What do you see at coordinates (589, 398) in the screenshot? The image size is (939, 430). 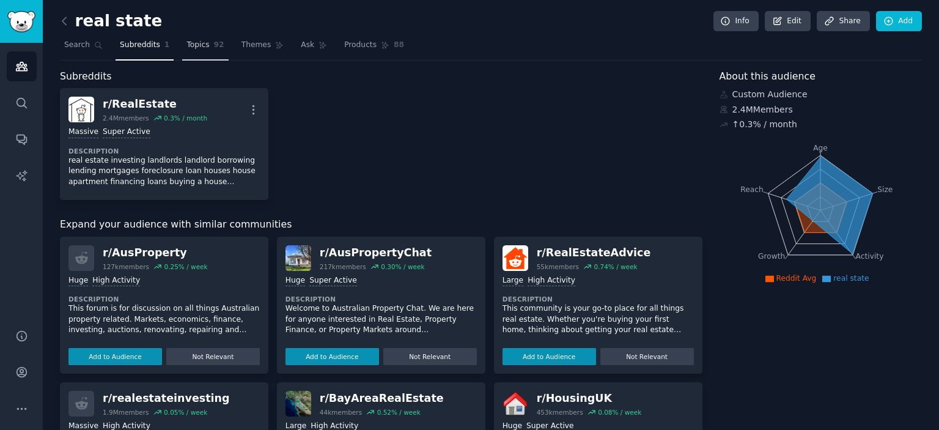 I see `div: r/ HousingUK` at bounding box center [589, 398].